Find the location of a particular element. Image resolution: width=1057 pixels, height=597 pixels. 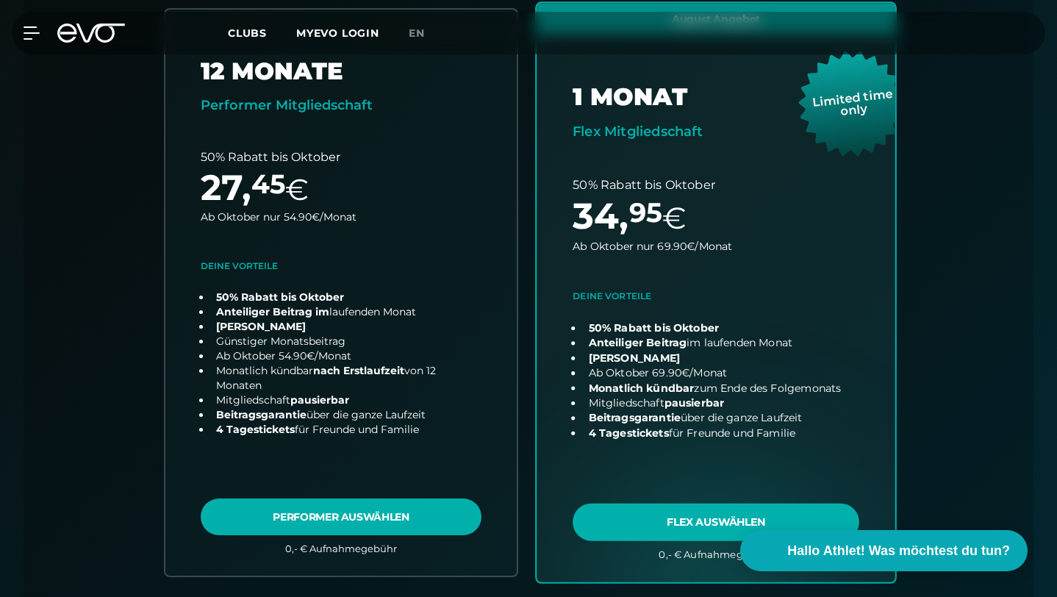

span: Hallo Athlet! Was möchtest du tun? is located at coordinates (898, 551).